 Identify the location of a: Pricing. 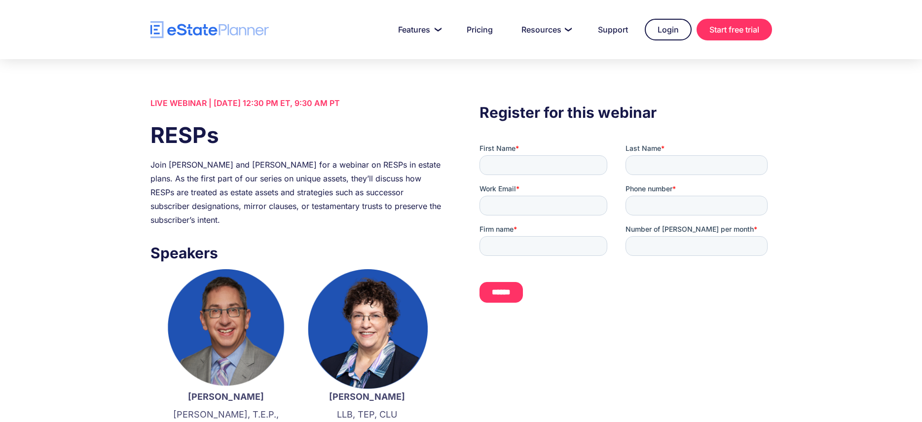
(479, 30).